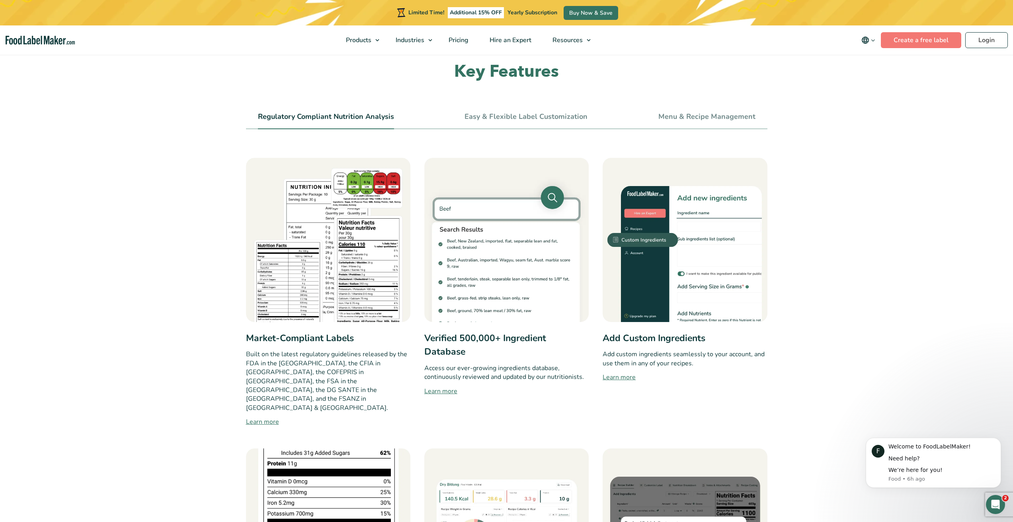 The image size is (1013, 522). I want to click on a: Menu & Recipe Management, so click(707, 117).